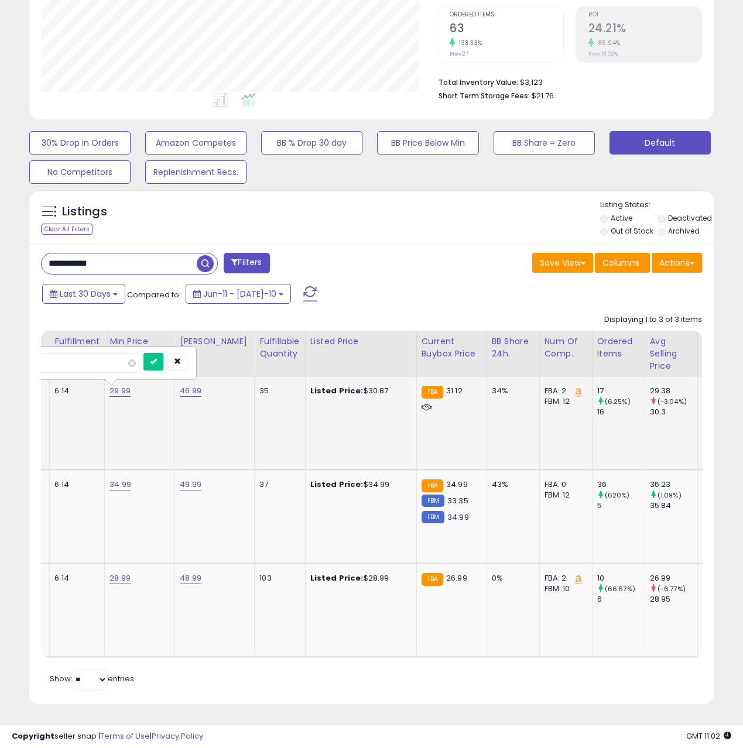 Image resolution: width=743 pixels, height=748 pixels. Describe the element at coordinates (683, 231) in the screenshot. I see `label: Archived` at that location.